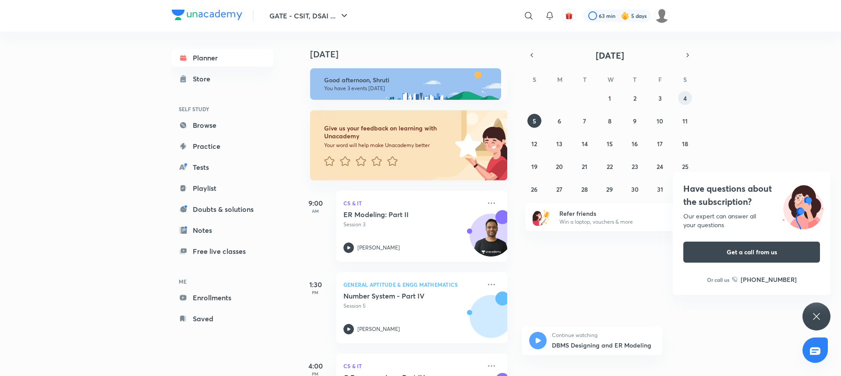 The width and height of the screenshot is (841, 376). What do you see at coordinates (752, 195) in the screenshot?
I see `h4: Have questions about the subscription?` at bounding box center [752, 195].